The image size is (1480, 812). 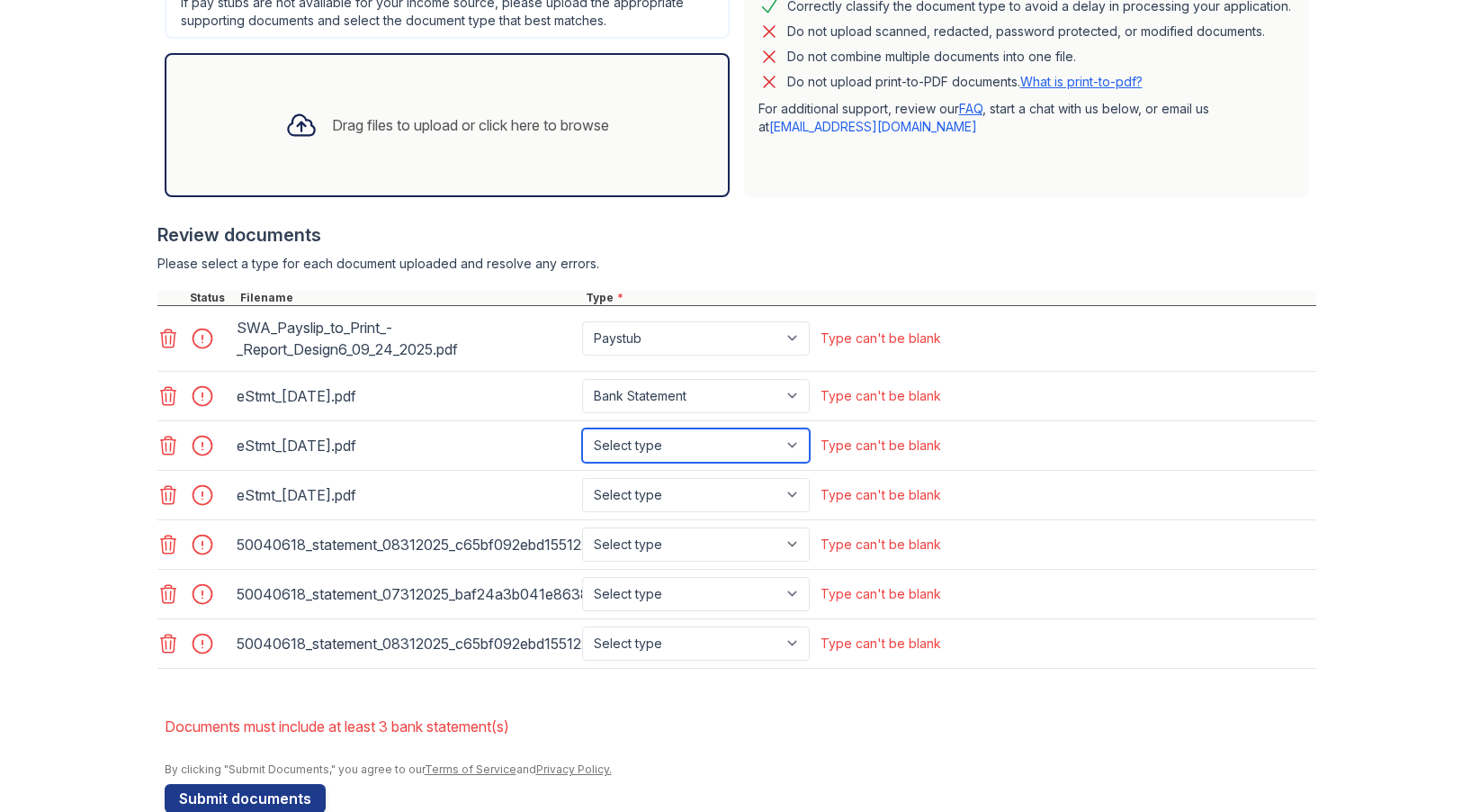 What do you see at coordinates (1027, 118) in the screenshot?
I see `p: For additional support, review our , start a chat with us below, or email us at` at bounding box center [1027, 118].